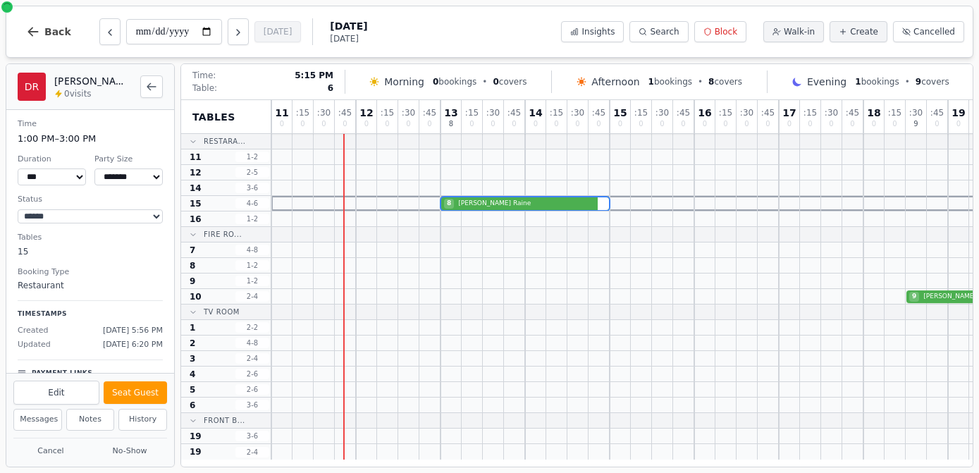 This screenshot has width=979, height=473. Describe the element at coordinates (193, 281) in the screenshot. I see `span: 9` at that location.